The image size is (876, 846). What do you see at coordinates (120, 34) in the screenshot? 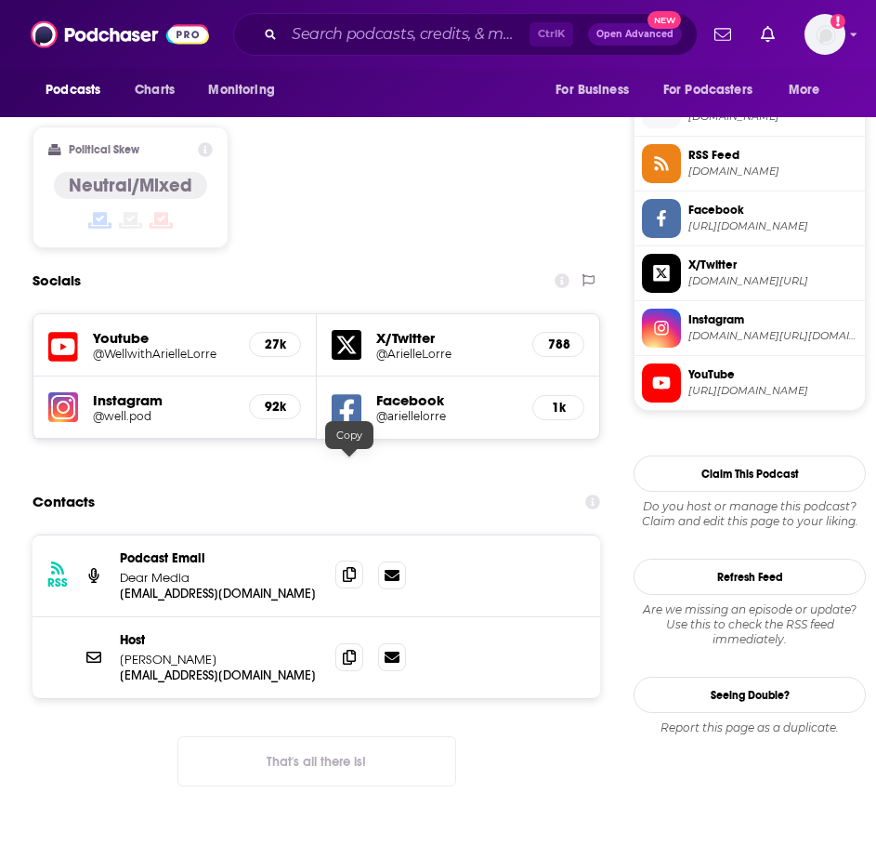
I see `a: Podchaser - Follow, Share and Rate Podcasts` at bounding box center [120, 34].